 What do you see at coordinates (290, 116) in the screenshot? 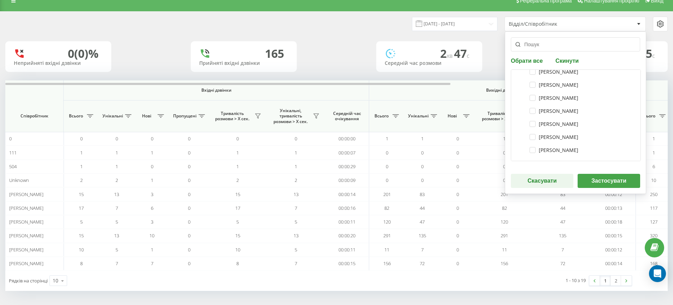
I see `span: Унікальні, тривалість розмови > Х сек.` at bounding box center [290, 116].